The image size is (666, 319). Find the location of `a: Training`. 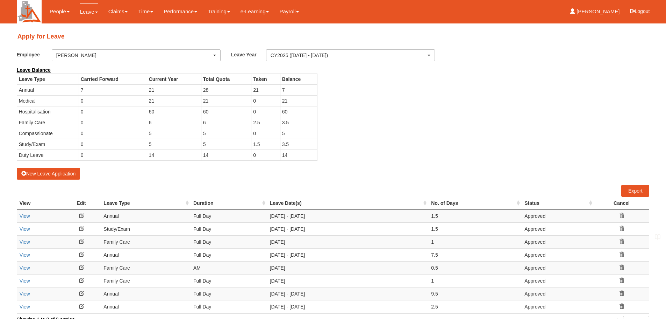

a: Training is located at coordinates (219, 12).